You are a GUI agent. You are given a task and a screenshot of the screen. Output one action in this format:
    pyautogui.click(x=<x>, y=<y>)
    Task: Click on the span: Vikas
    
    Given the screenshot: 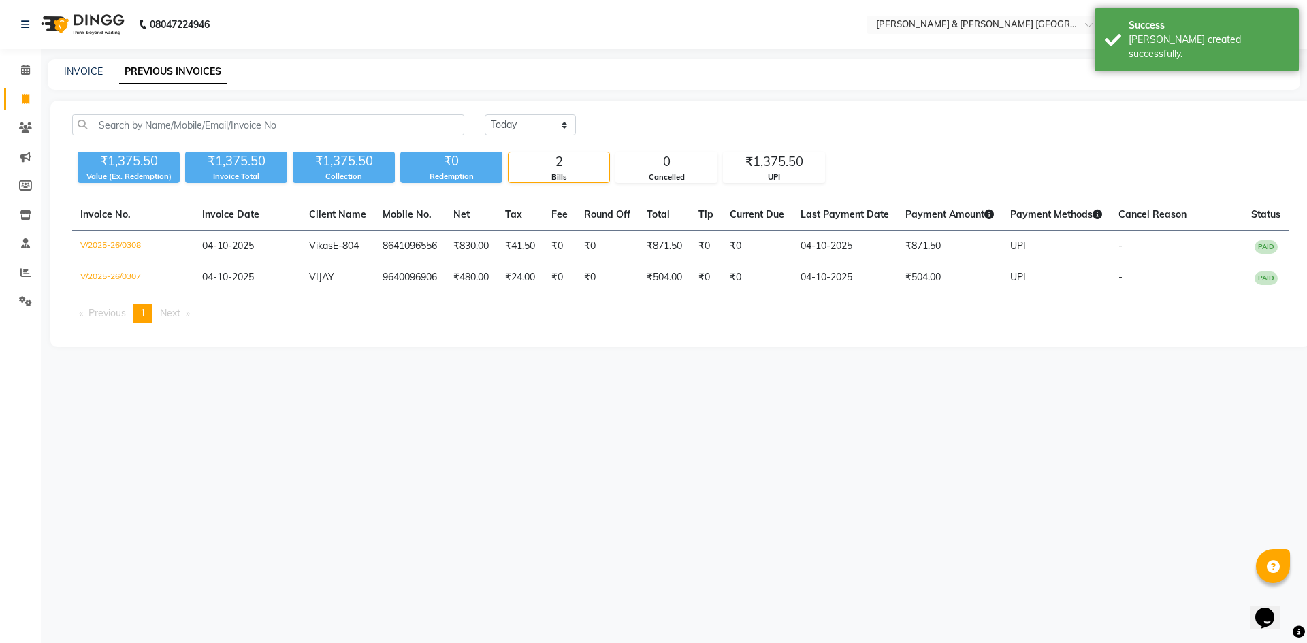 What is the action you would take?
    pyautogui.click(x=321, y=246)
    